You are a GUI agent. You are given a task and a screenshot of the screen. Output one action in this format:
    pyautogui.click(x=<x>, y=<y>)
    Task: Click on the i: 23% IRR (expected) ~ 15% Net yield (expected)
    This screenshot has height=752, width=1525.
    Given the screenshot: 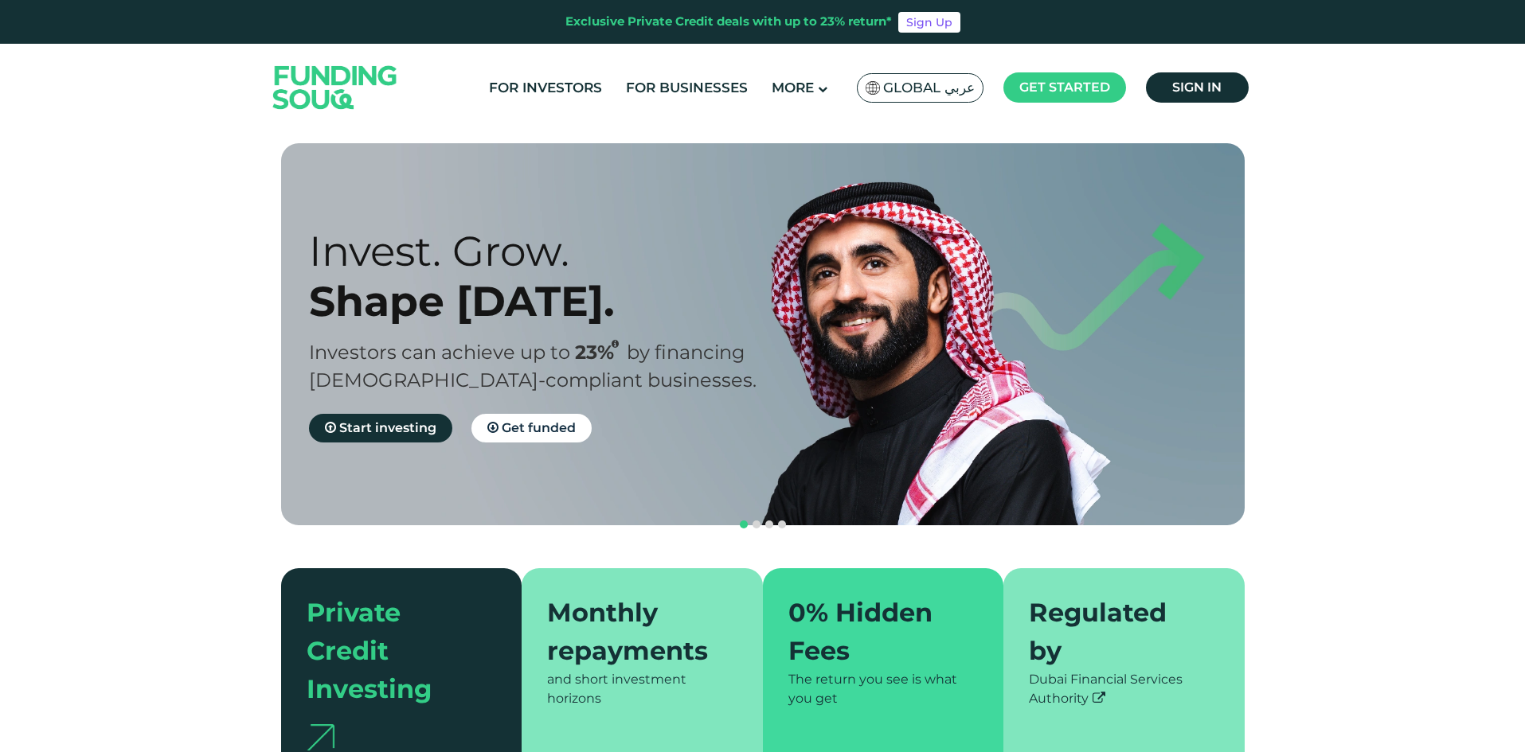 What is the action you would take?
    pyautogui.click(x=615, y=344)
    